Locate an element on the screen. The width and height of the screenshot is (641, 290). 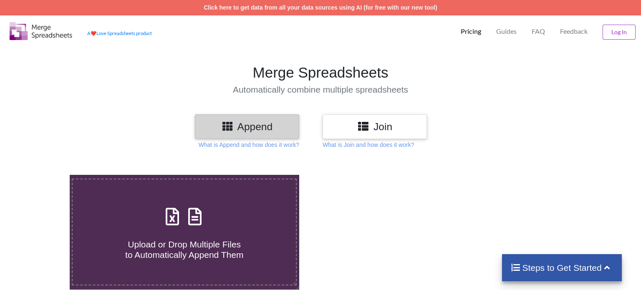
h3: Join is located at coordinates (375, 126).